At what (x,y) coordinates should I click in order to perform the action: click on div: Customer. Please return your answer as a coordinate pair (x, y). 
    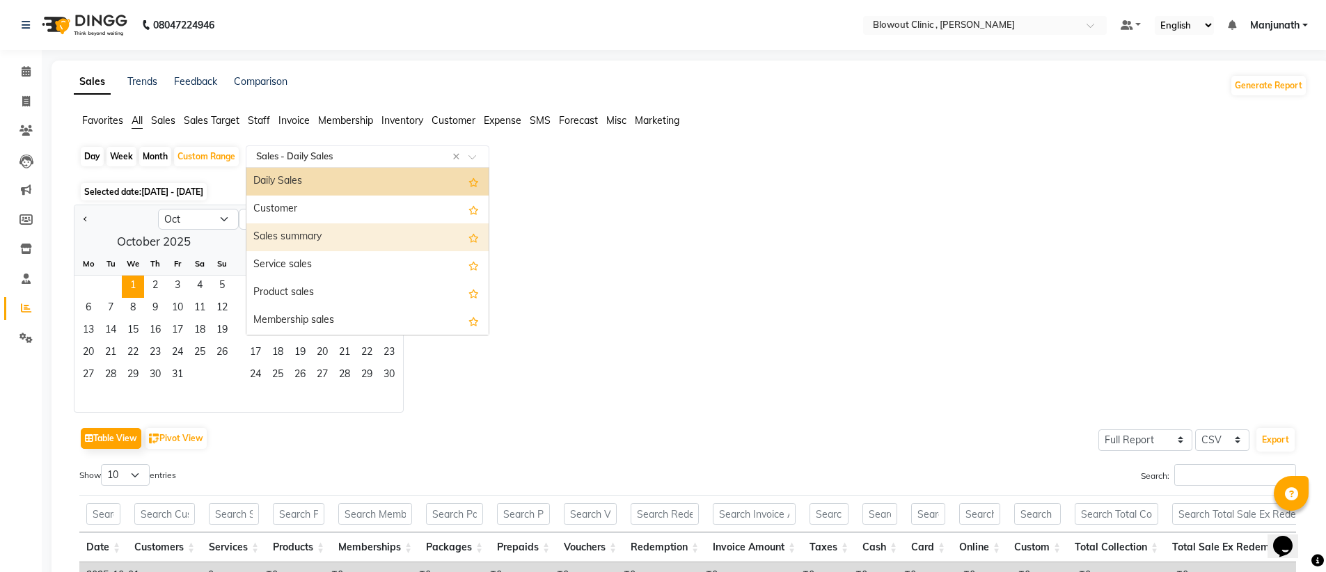
    Looking at the image, I should click on (368, 210).